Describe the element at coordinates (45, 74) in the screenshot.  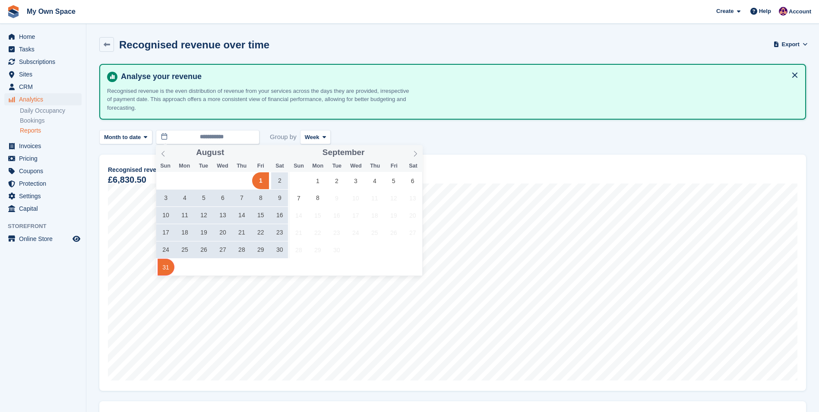
I see `span: Sites` at that location.